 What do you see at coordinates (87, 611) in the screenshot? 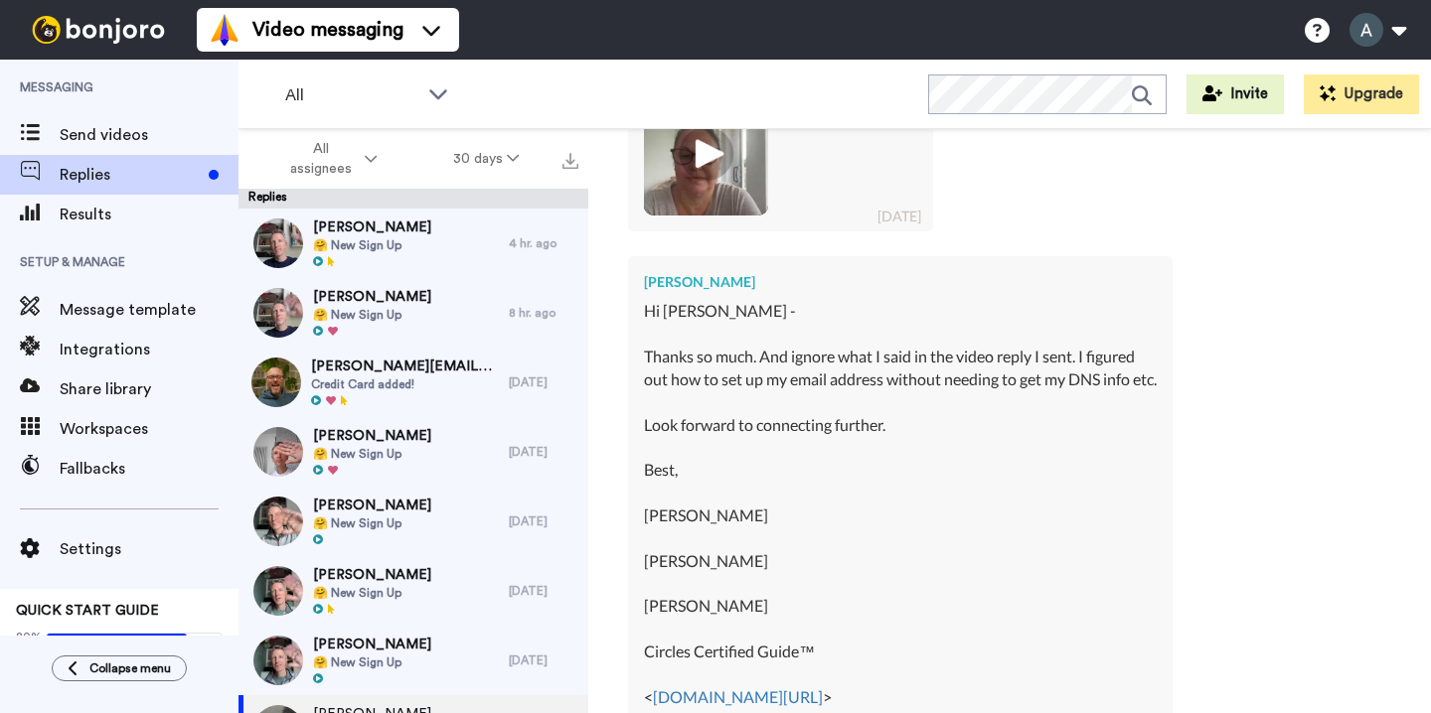
I see `span: QUICK START GUIDE` at bounding box center [87, 611].